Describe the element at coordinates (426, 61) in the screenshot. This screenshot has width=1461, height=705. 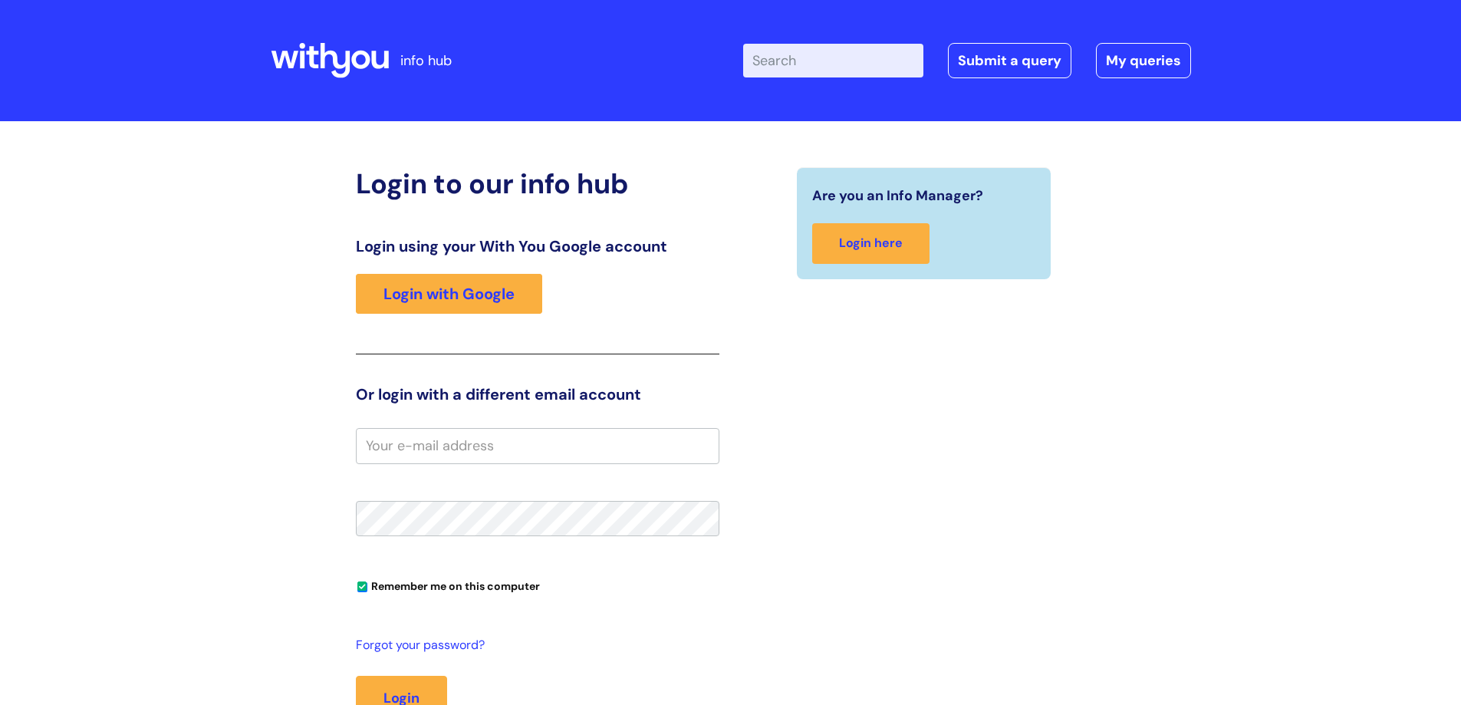
I see `p: info hub` at that location.